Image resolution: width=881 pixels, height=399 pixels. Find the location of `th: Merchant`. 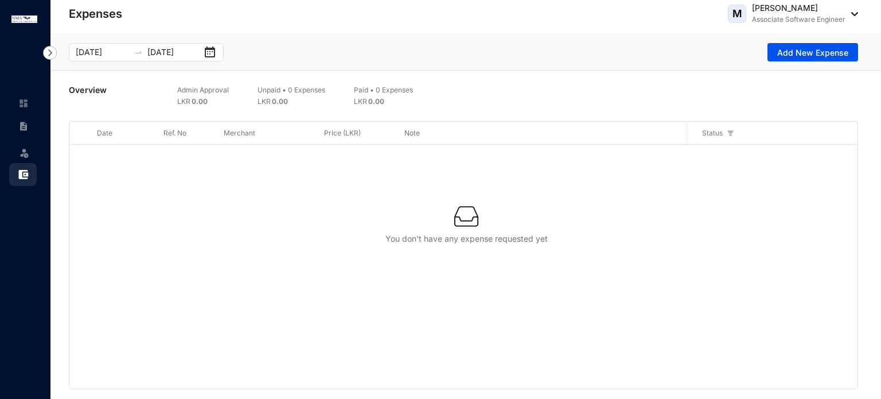

th: Merchant is located at coordinates (260, 133).